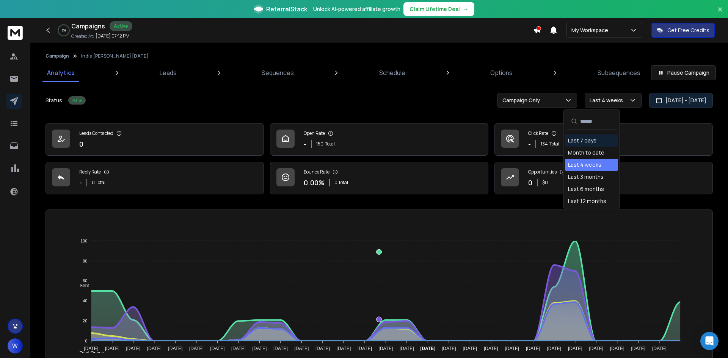 The width and height of the screenshot is (728, 358). I want to click on p: Sequences, so click(278, 73).